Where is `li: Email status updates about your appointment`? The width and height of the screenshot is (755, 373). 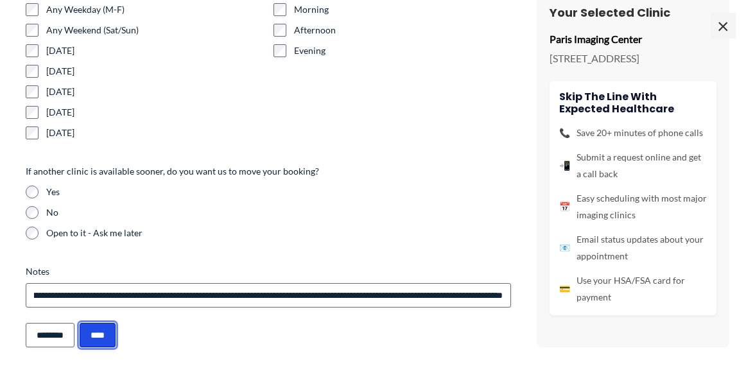
li: Email status updates about your appointment is located at coordinates (633, 248).